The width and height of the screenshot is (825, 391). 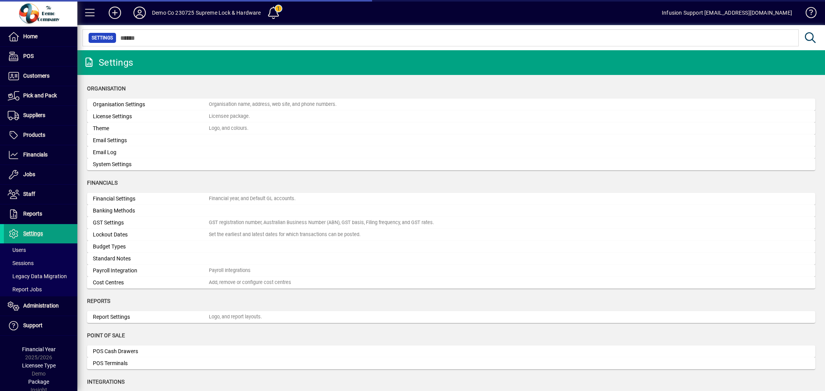 What do you see at coordinates (39, 382) in the screenshot?
I see `span: Package` at bounding box center [39, 382].